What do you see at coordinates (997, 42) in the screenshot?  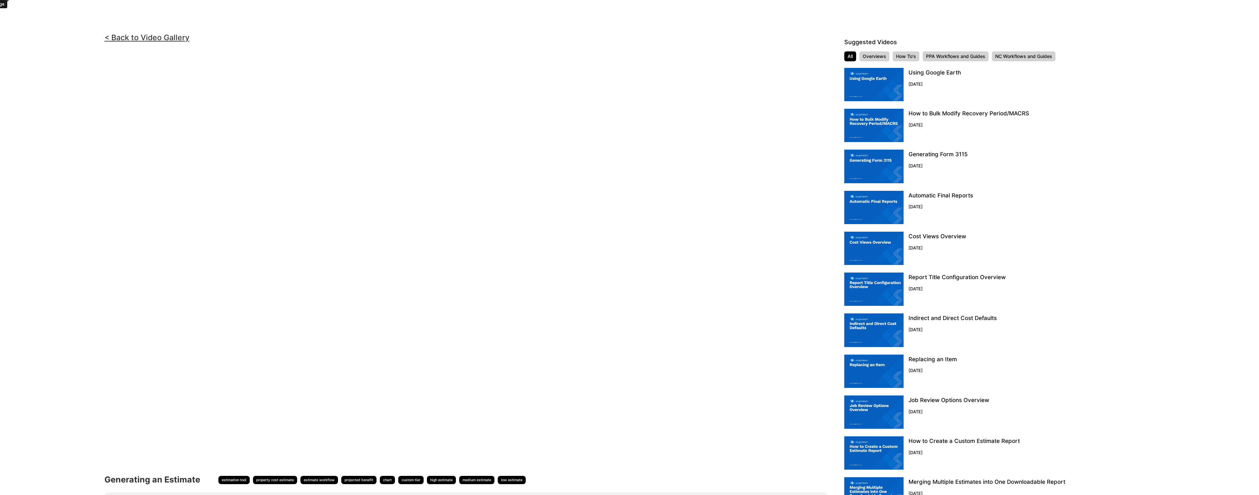 I see `h5: Suggested Videos` at bounding box center [997, 42].